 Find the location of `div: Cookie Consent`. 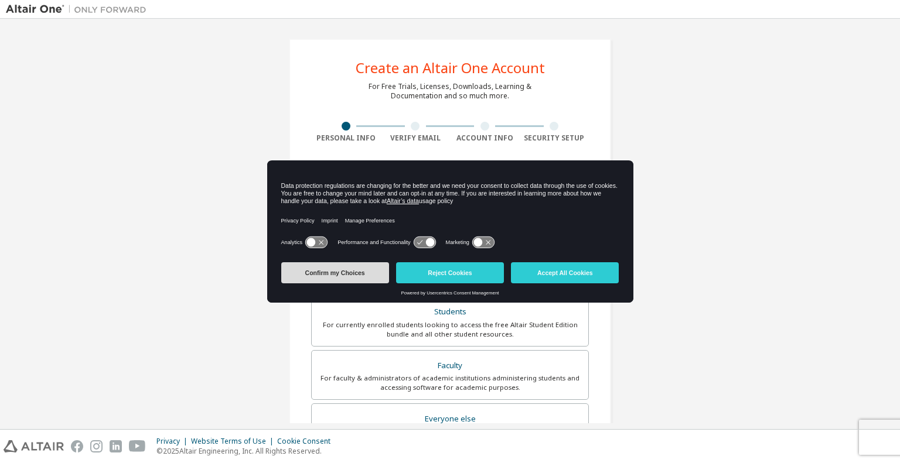

div: Cookie Consent is located at coordinates (307, 442).